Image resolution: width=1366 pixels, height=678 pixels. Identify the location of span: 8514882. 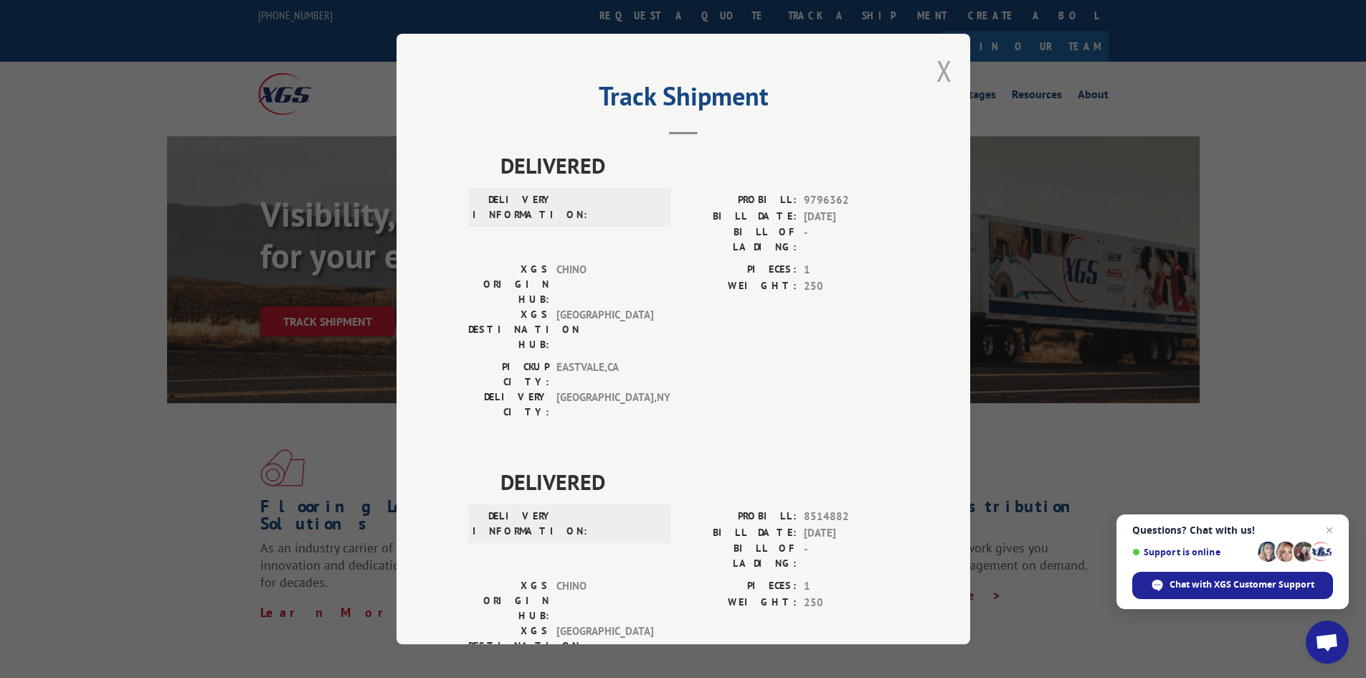
(851, 516).